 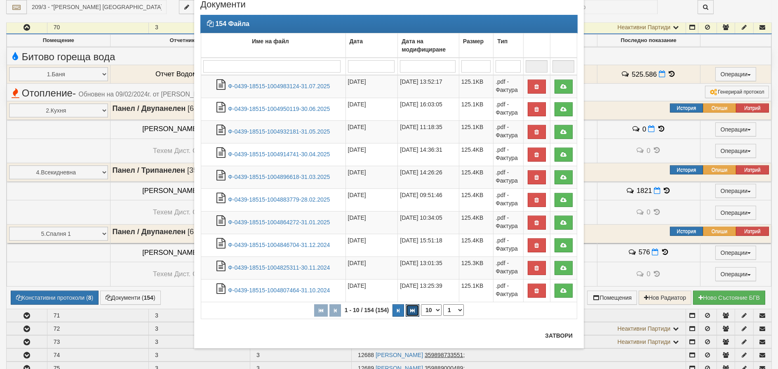 I want to click on tr: Ф-0439-18515-1004883779-28.02.2025.pdf - Фактура, so click(x=389, y=199).